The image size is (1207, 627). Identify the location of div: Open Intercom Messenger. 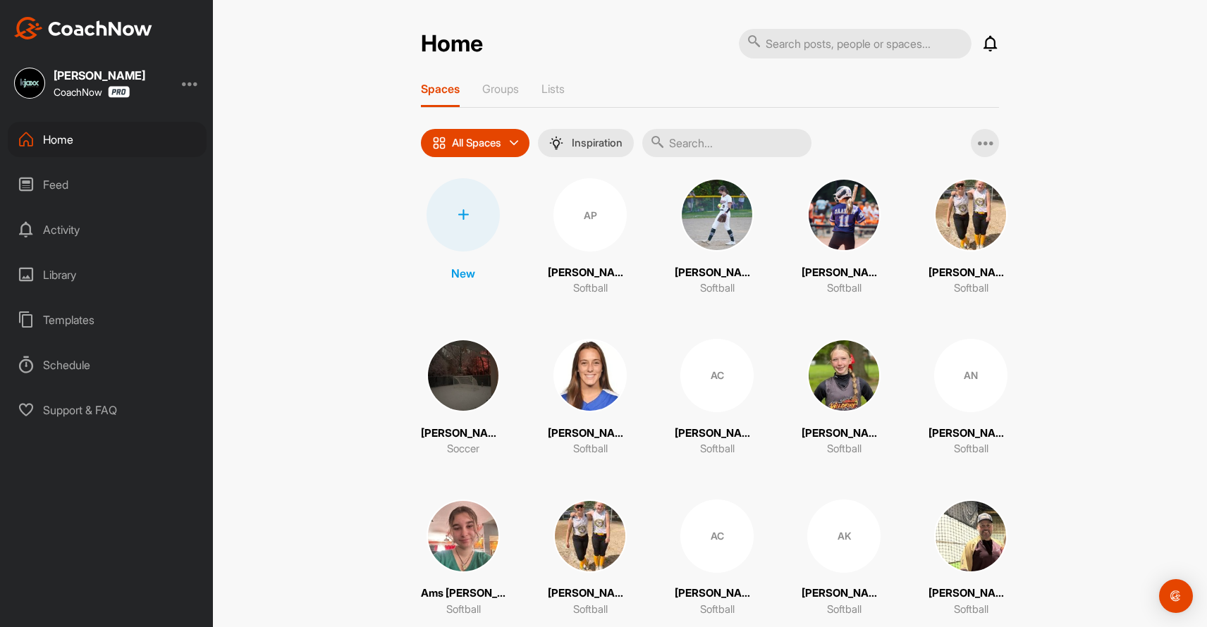
(1176, 596).